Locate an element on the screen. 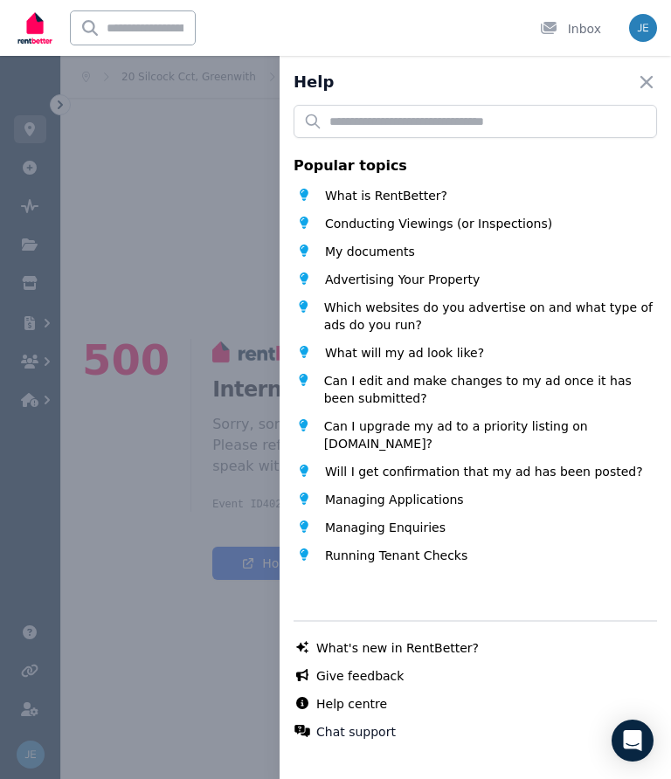  span: What is RentBetter? is located at coordinates (386, 196).